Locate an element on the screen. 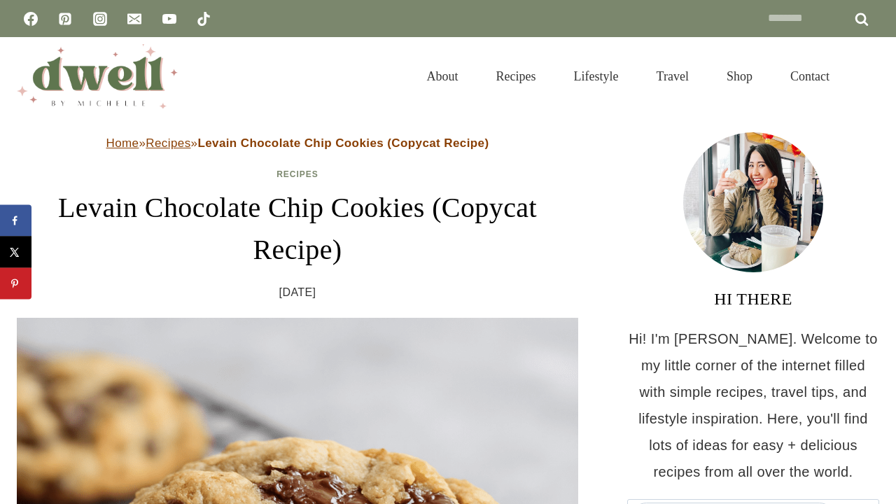 The image size is (896, 504). a: TikTok is located at coordinates (204, 19).